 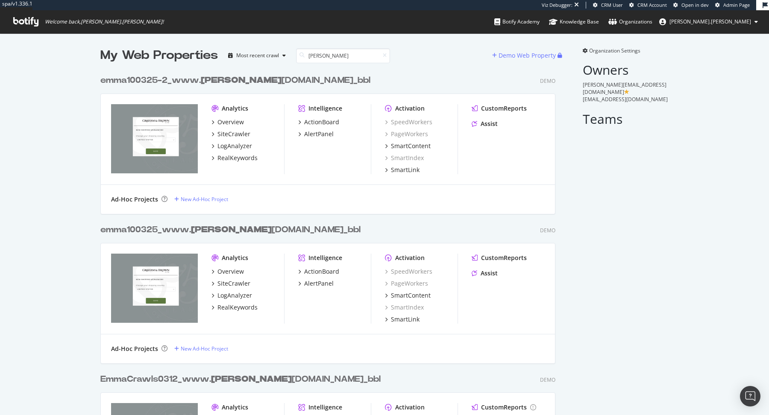 I want to click on div: Viz Debugger:, so click(x=557, y=5).